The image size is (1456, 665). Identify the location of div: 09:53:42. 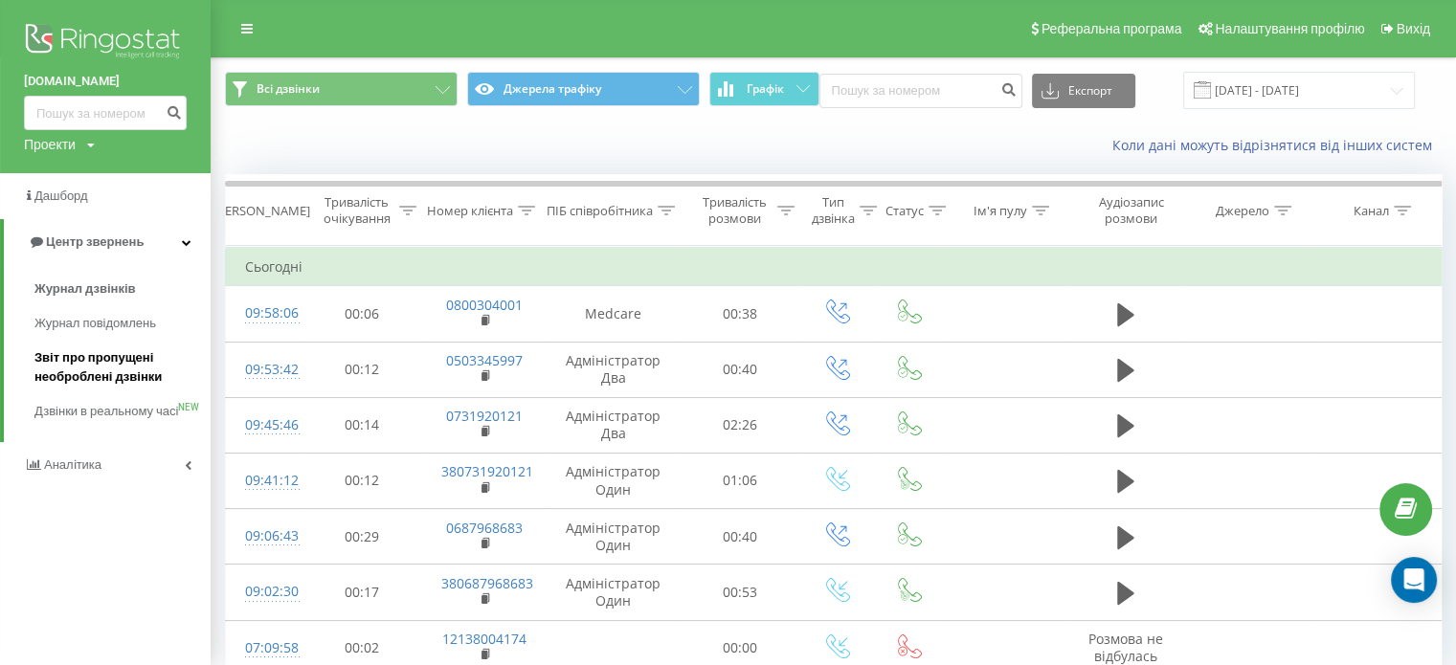
(264, 370).